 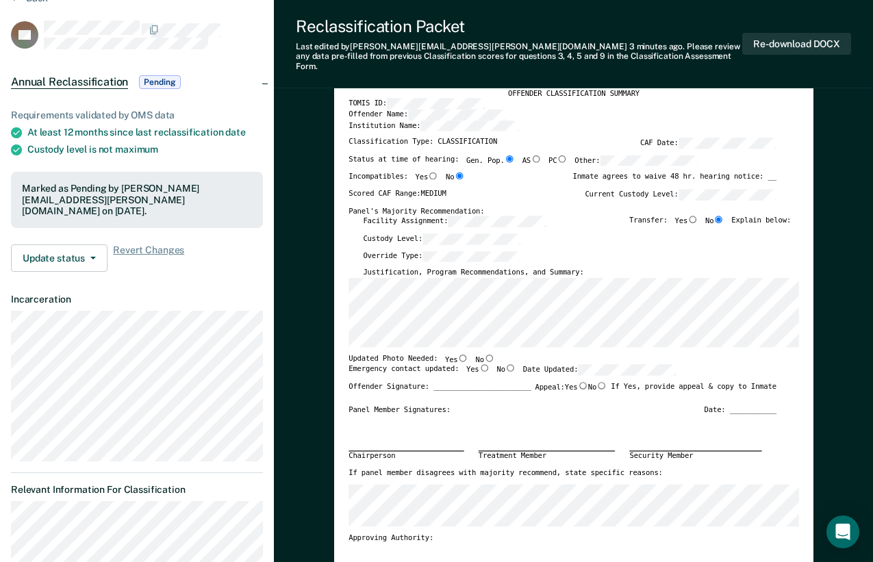 What do you see at coordinates (435, 104) in the screenshot?
I see `input: TOMIS ID:` at bounding box center [435, 104].